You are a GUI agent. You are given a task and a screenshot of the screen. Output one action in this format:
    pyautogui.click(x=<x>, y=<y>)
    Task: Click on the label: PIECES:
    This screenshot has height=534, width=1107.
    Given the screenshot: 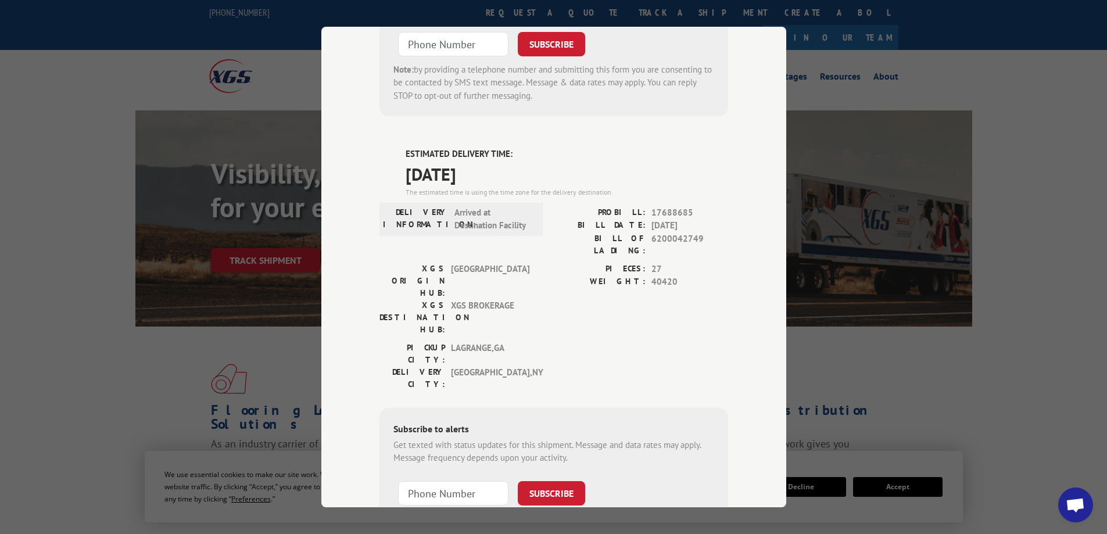 What is the action you would take?
    pyautogui.click(x=600, y=269)
    